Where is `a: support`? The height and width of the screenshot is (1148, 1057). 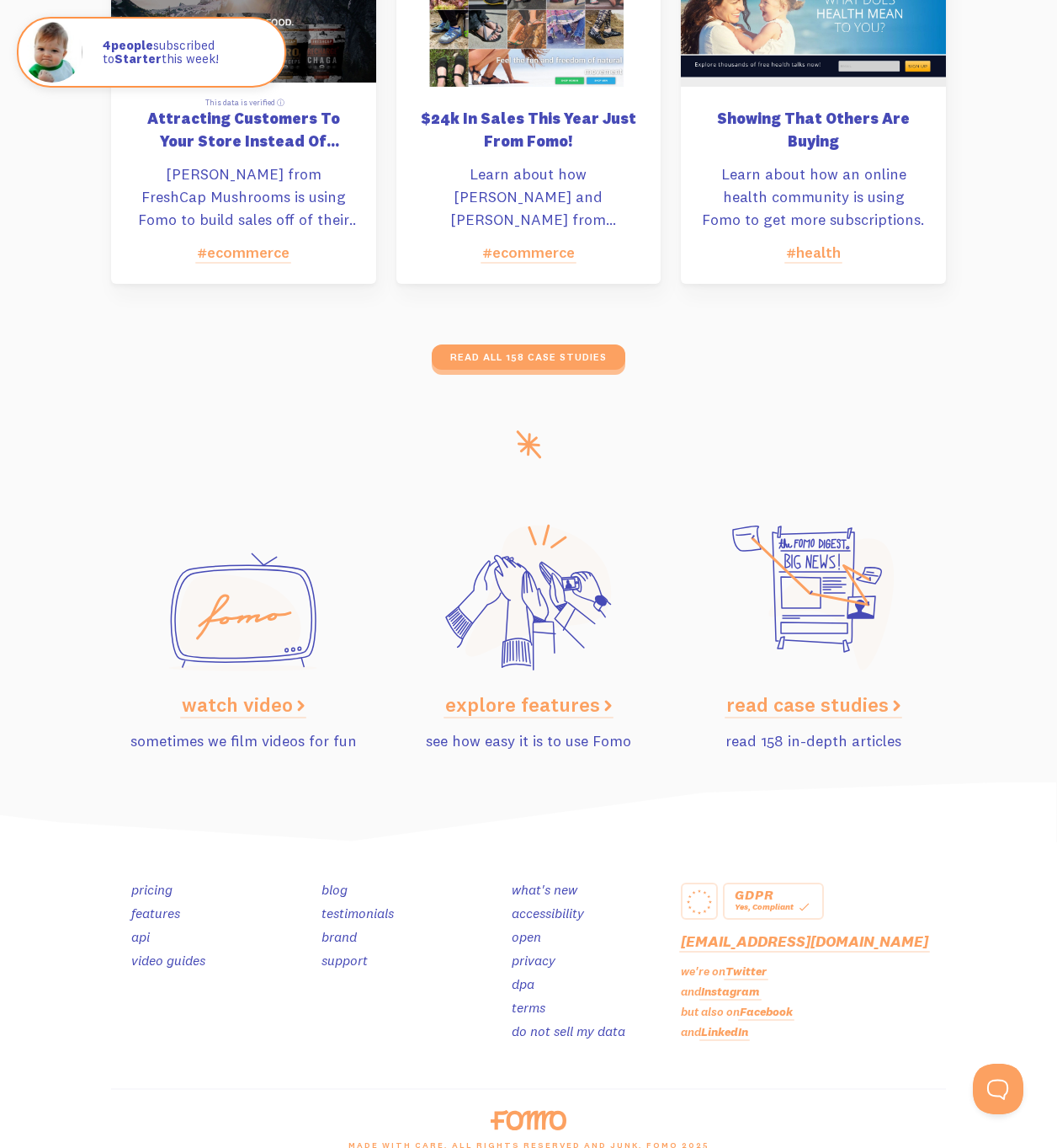
a: support is located at coordinates (344, 960).